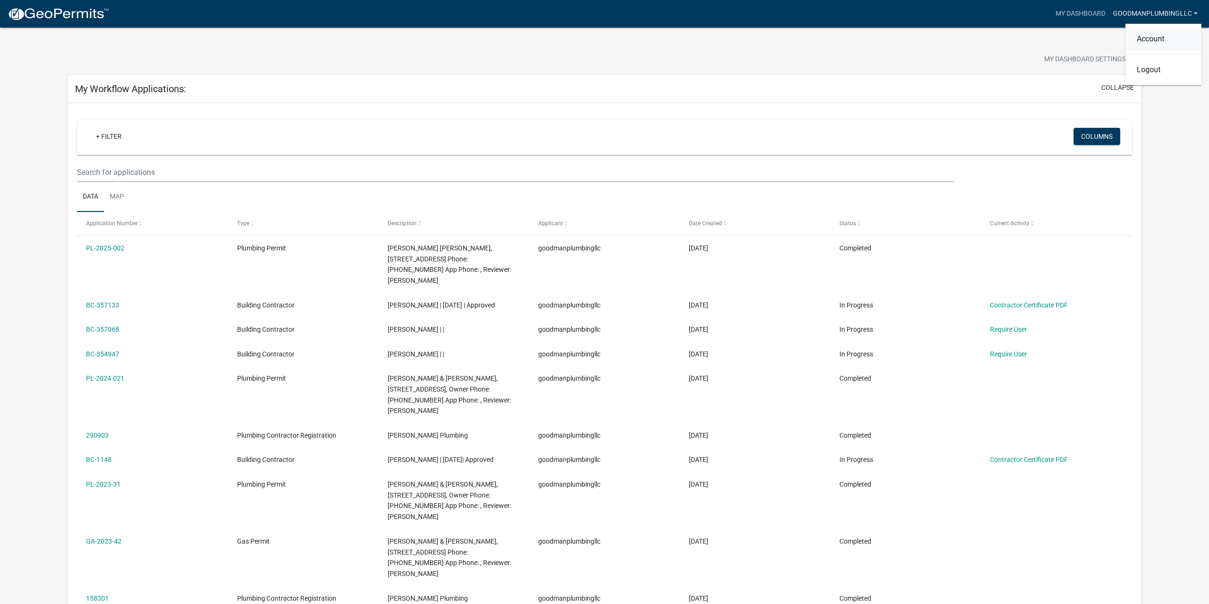 This screenshot has width=1209, height=604. Describe the element at coordinates (699, 460) in the screenshot. I see `span: 12/08/2023` at that location.